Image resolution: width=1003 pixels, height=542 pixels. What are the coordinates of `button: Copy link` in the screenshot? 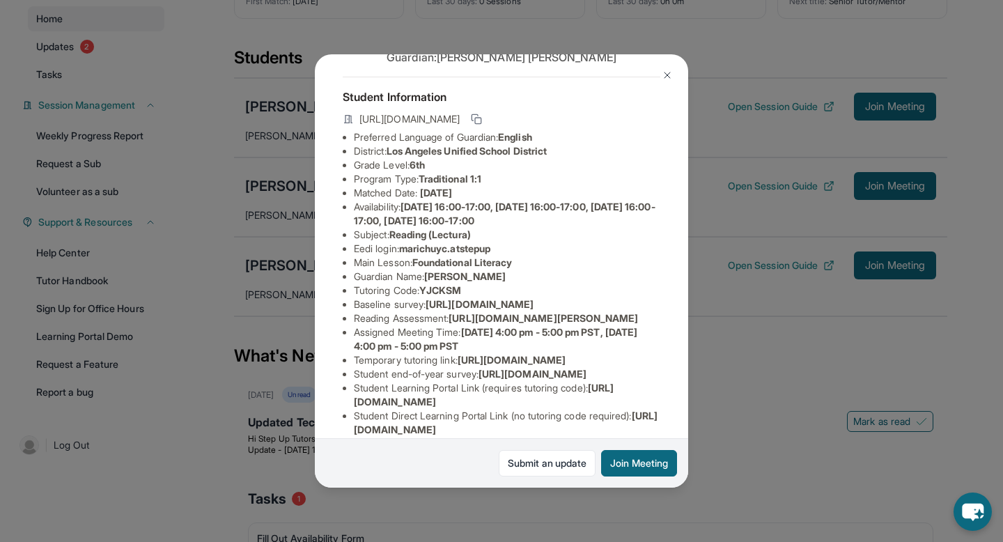 It's located at (476, 119).